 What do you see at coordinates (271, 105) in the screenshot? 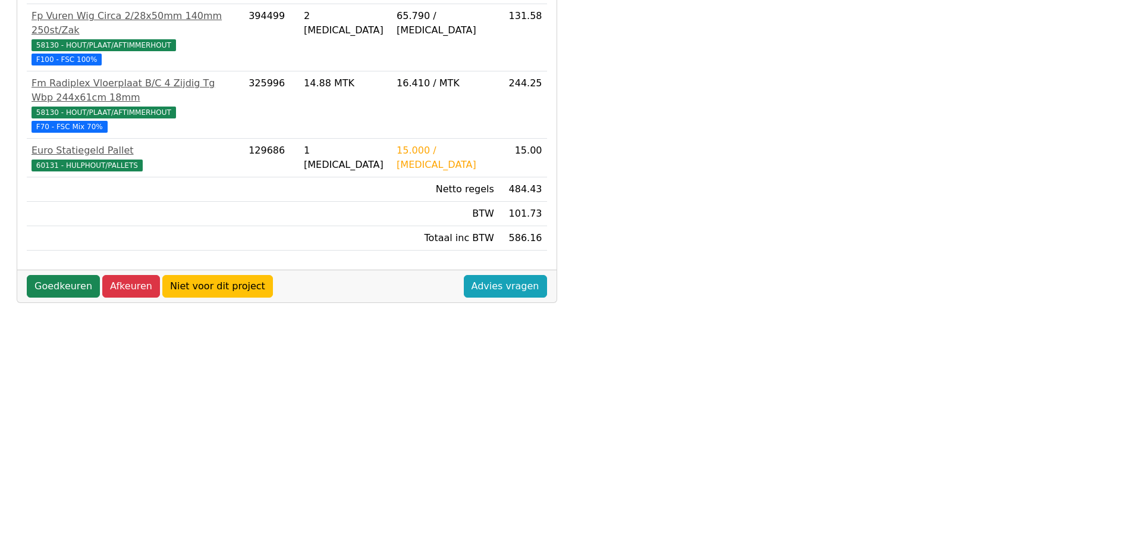
I see `td: 325996` at bounding box center [271, 105].